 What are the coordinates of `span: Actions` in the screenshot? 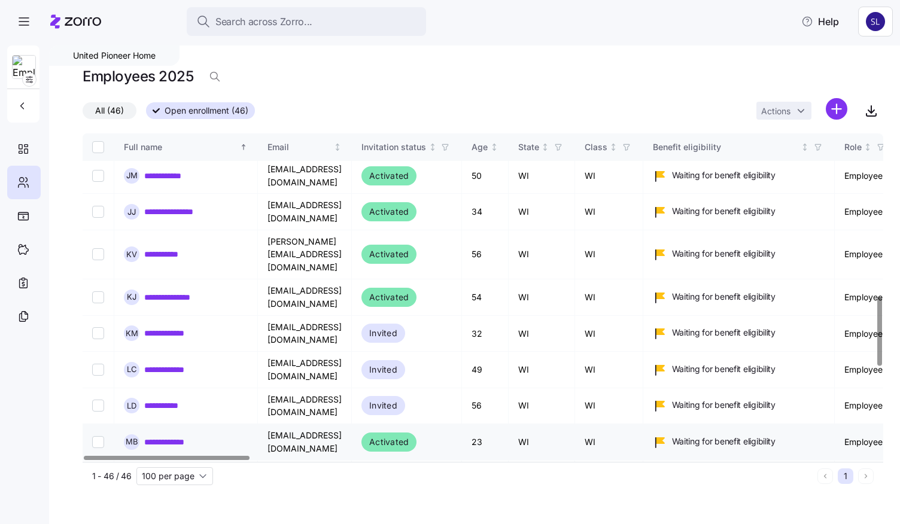 It's located at (775, 111).